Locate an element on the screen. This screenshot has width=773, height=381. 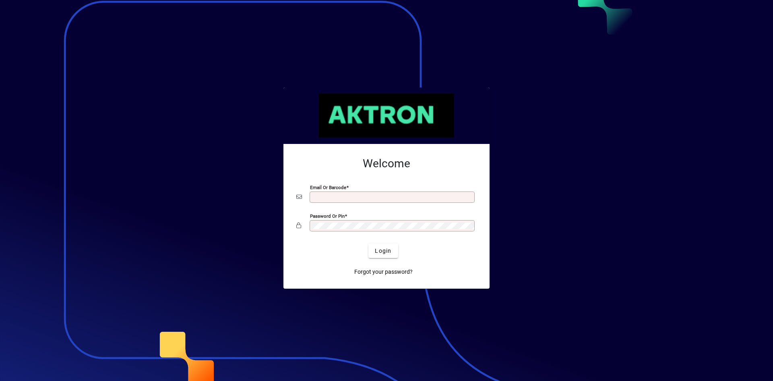
span: Forgot your password? is located at coordinates (383, 272).